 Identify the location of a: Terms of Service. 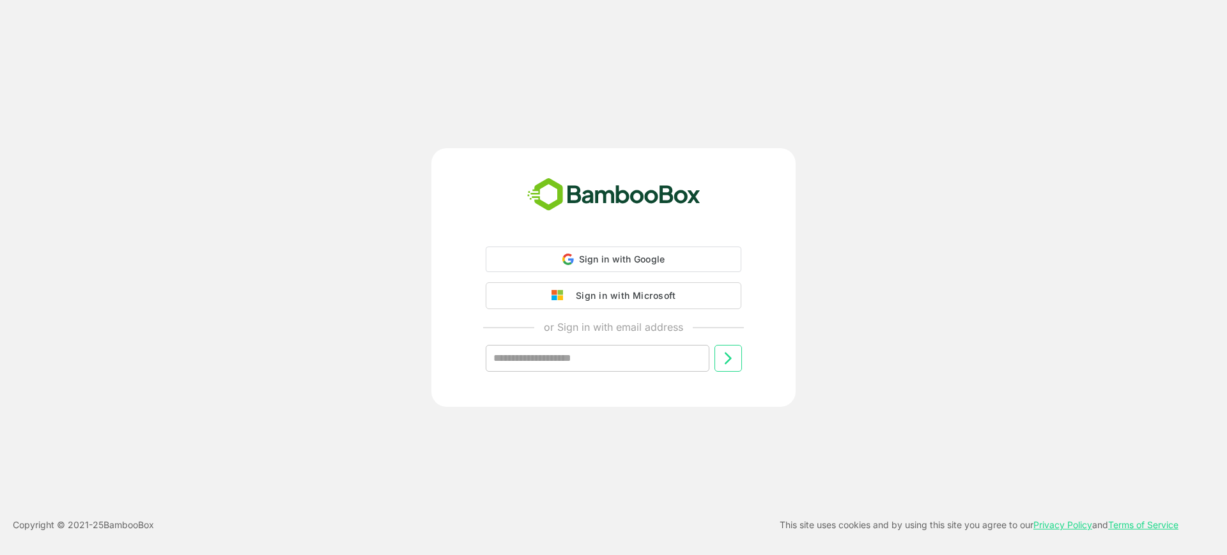
(1143, 525).